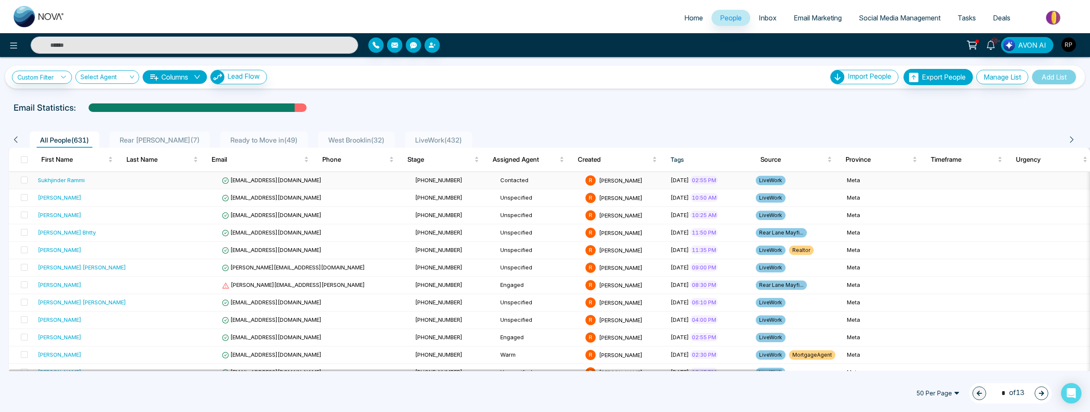 The height and width of the screenshot is (412, 1090). Describe the element at coordinates (77, 160) in the screenshot. I see `th: First Name` at that location.